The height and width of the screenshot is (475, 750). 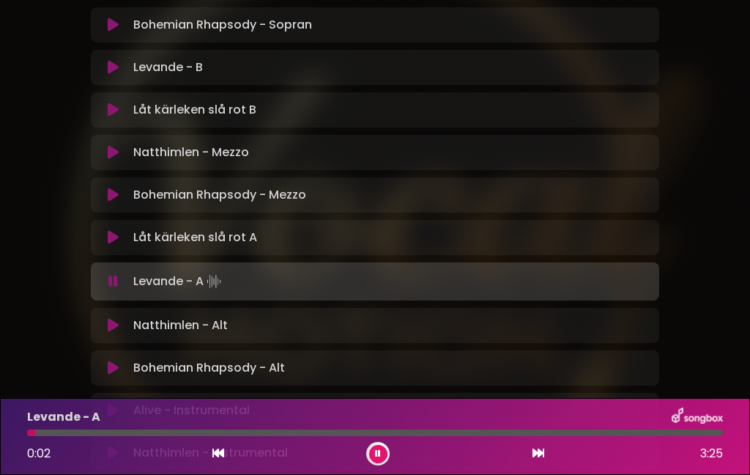 I want to click on font: Bohemian Rhapsody - Sopran, so click(x=223, y=24).